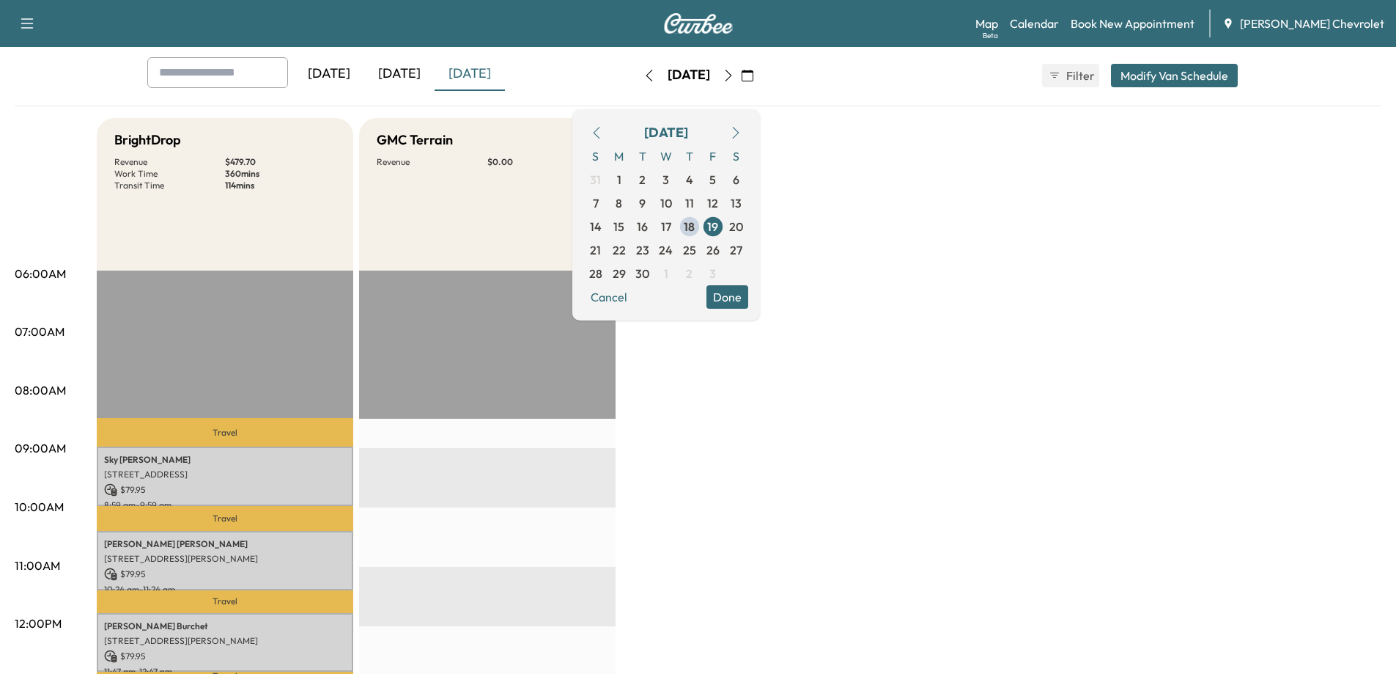 This screenshot has height=674, width=1396. What do you see at coordinates (596, 226) in the screenshot?
I see `span: 14` at bounding box center [596, 226].